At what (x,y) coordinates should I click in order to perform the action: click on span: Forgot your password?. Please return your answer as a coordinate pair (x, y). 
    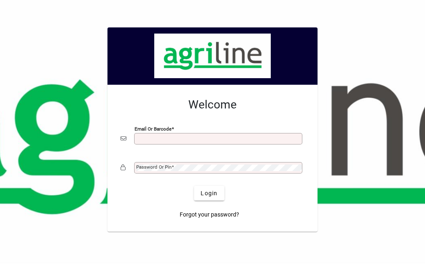
    Looking at the image, I should click on (209, 215).